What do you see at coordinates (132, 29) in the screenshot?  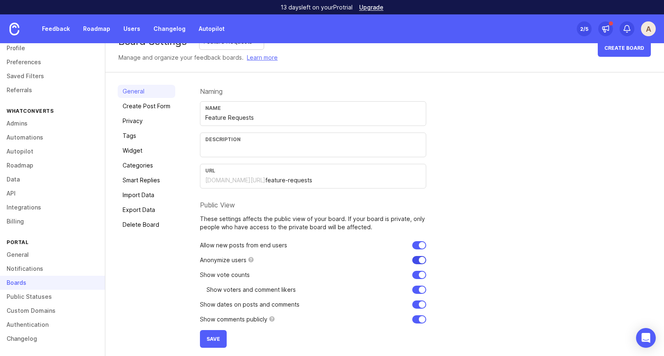 I see `a: Users` at bounding box center [132, 29].